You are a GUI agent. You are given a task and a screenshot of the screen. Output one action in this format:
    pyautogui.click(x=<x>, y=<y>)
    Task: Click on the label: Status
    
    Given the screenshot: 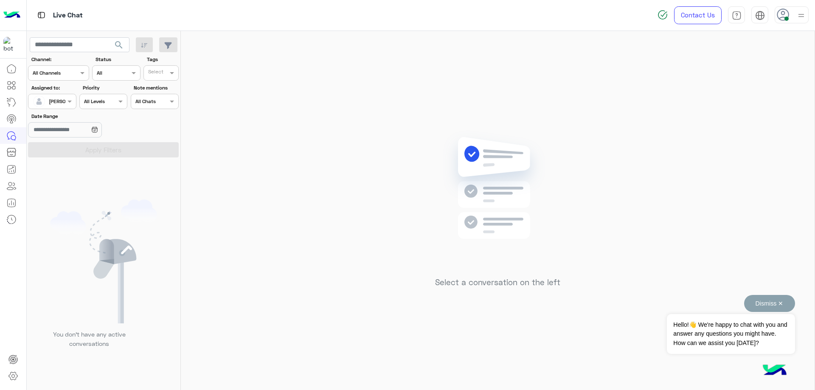 What is the action you would take?
    pyautogui.click(x=117, y=59)
    